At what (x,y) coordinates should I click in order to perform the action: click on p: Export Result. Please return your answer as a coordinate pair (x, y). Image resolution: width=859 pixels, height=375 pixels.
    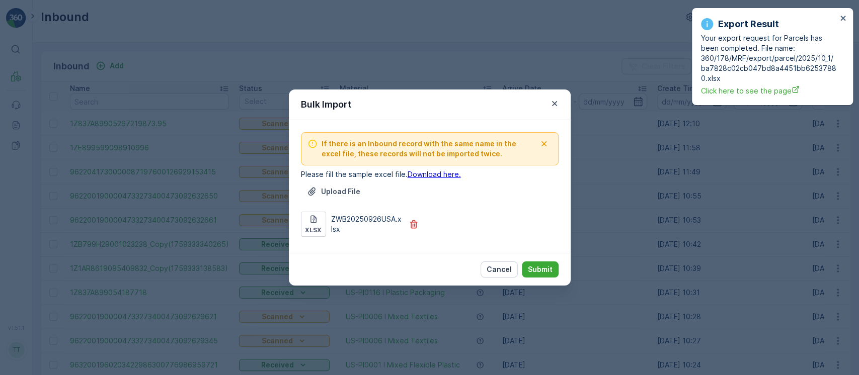
    Looking at the image, I should click on (748, 24).